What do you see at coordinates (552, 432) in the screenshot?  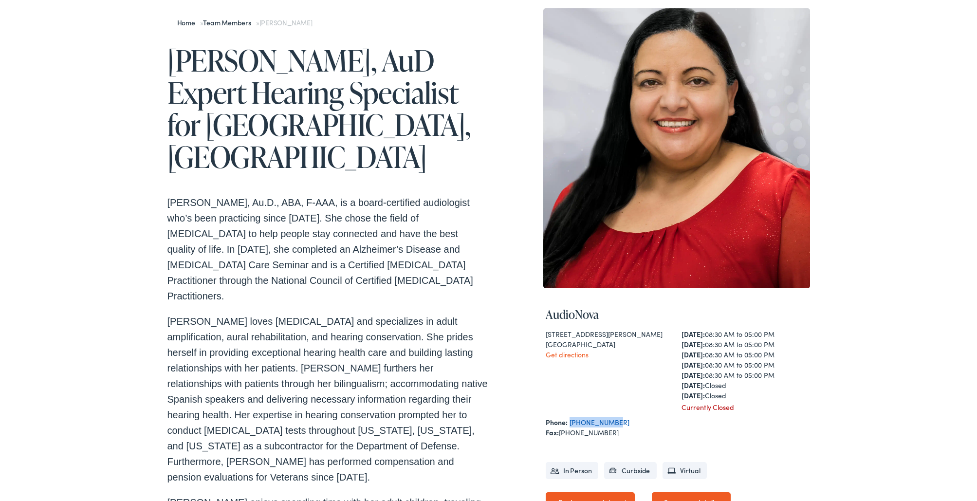 I see `strong: Fax:` at bounding box center [552, 432].